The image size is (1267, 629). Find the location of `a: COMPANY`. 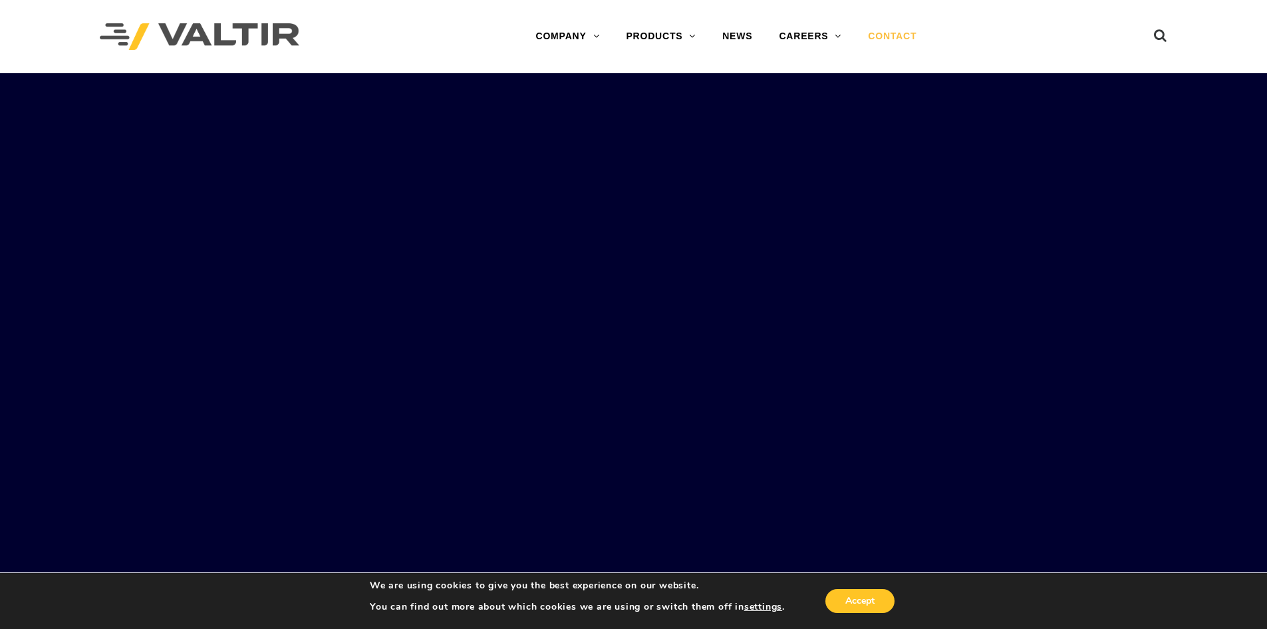

a: COMPANY is located at coordinates (568, 37).